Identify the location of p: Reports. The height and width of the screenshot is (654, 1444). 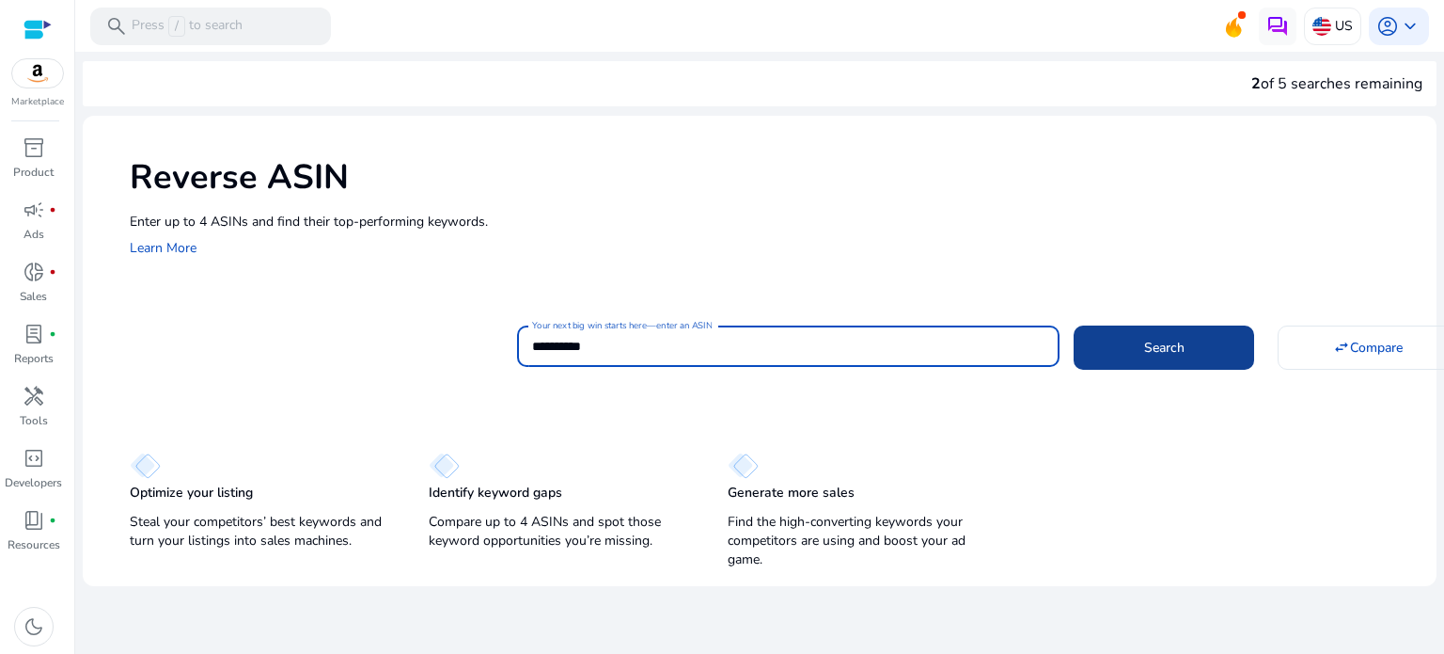
(34, 358).